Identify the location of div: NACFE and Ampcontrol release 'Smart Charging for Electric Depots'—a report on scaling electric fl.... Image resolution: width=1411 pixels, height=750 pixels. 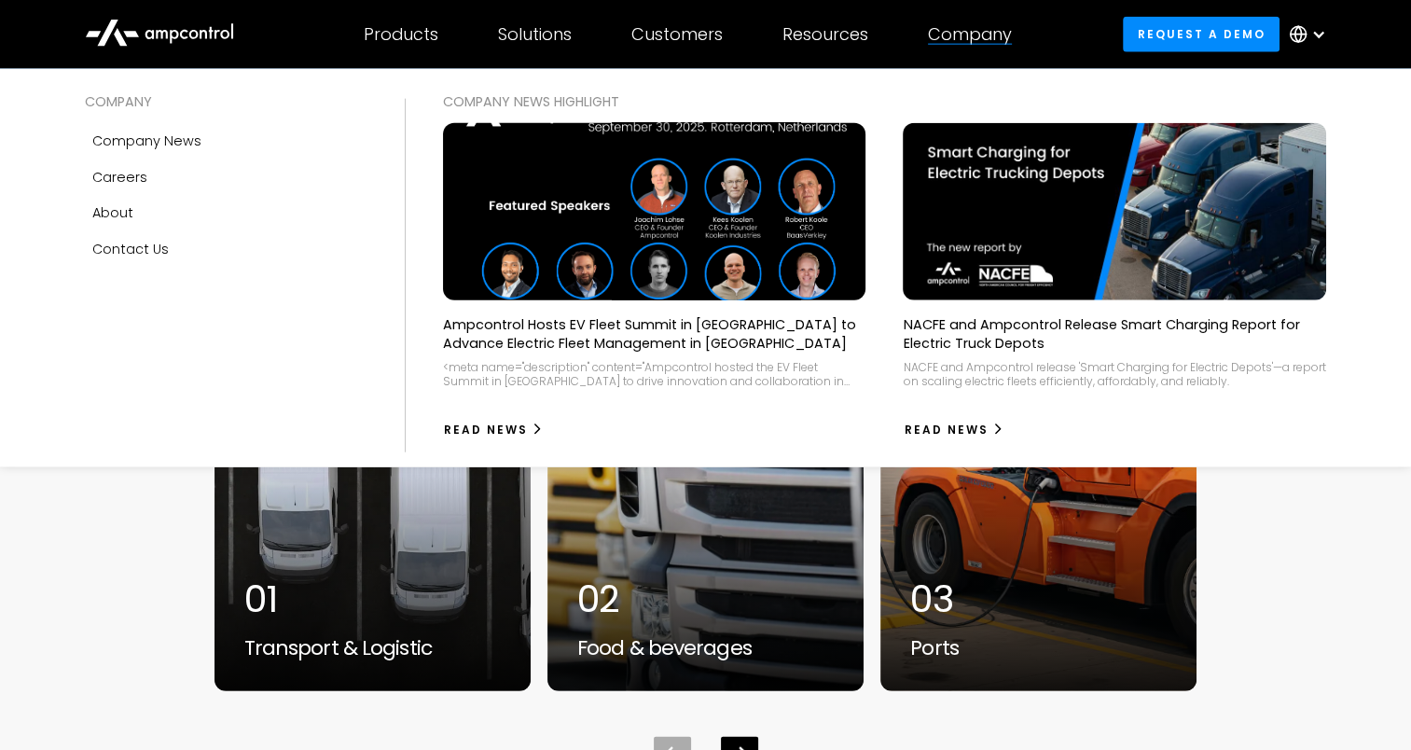
(1114, 374).